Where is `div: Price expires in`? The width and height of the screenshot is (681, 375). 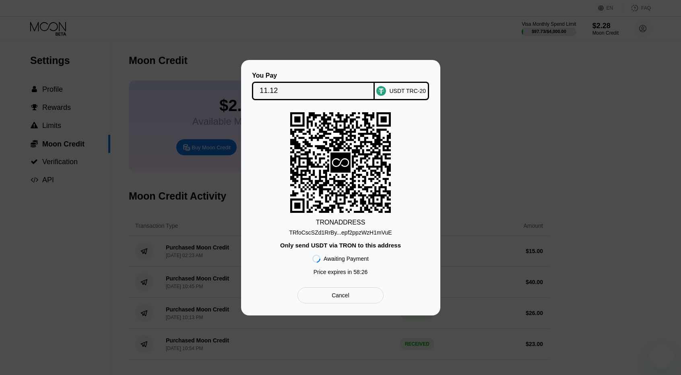
div: Price expires in is located at coordinates (341, 272).